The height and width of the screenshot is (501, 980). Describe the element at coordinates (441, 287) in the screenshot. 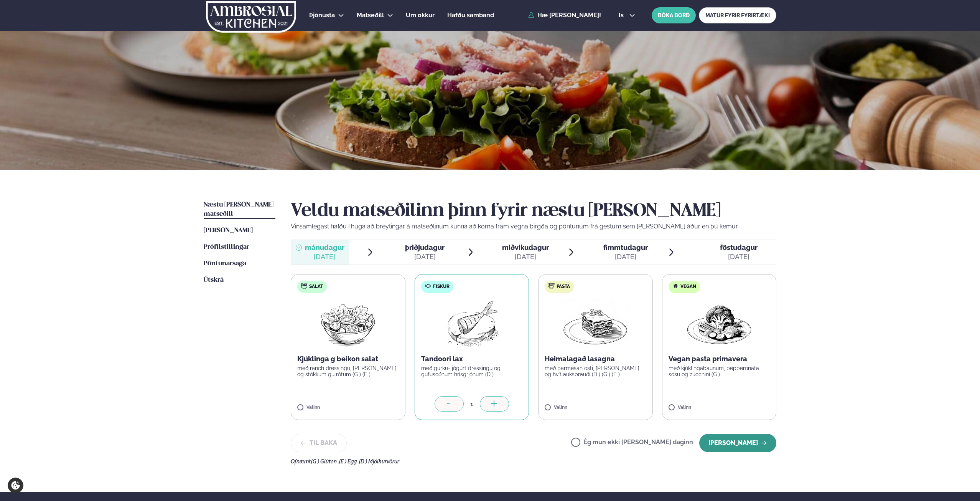

I see `span: Fiskur` at that location.